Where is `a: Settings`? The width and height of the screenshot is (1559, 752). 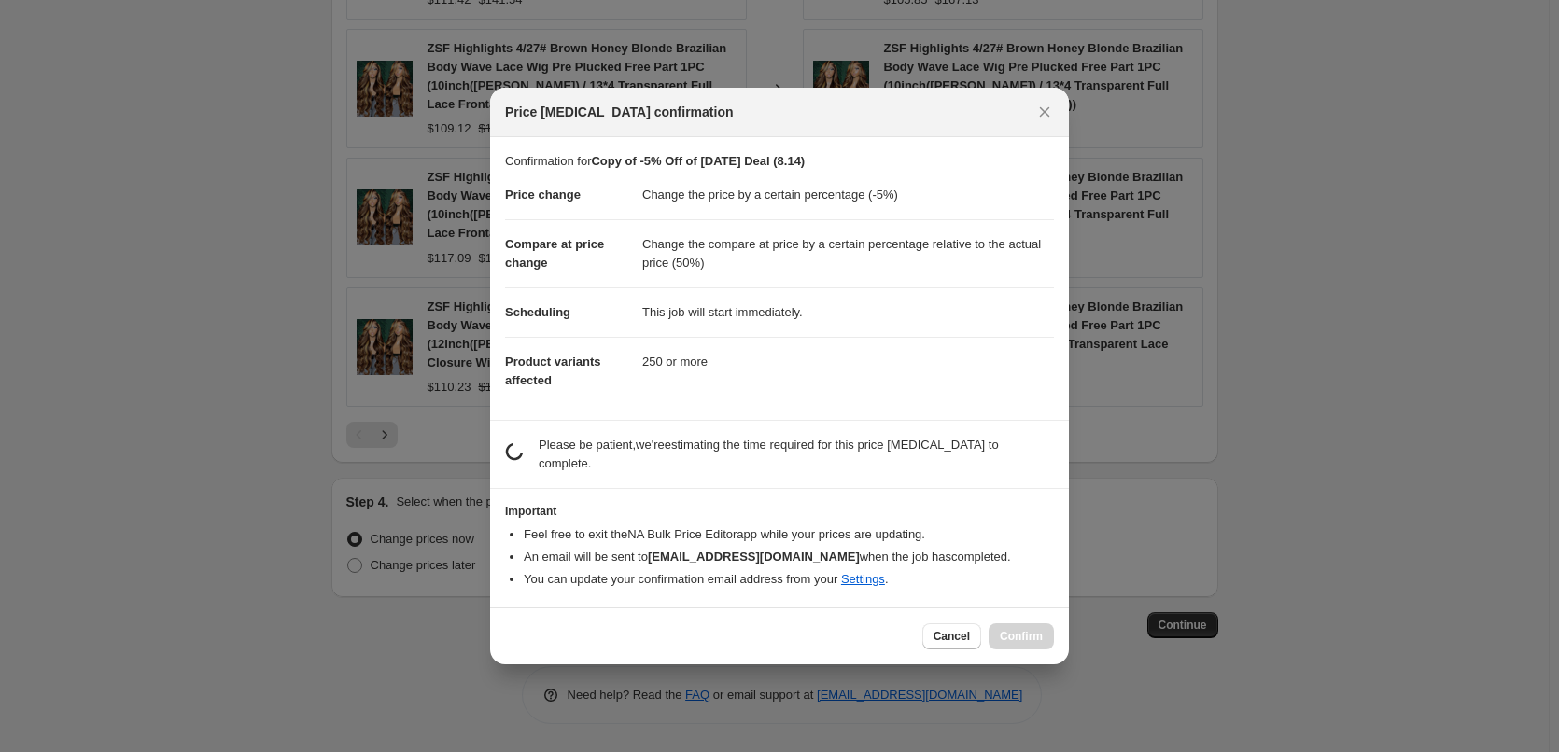
a: Settings is located at coordinates (862, 579).